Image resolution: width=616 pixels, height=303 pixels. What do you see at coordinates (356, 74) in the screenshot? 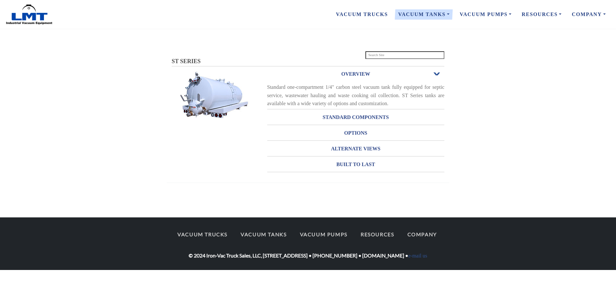
I see `h3: OVERVIEW` at bounding box center [356, 74].